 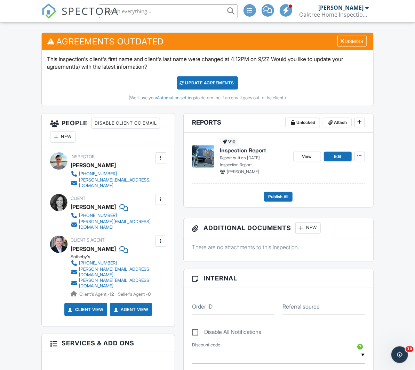 What do you see at coordinates (125, 123) in the screenshot?
I see `div: Disable Client CC Email` at bounding box center [125, 123].